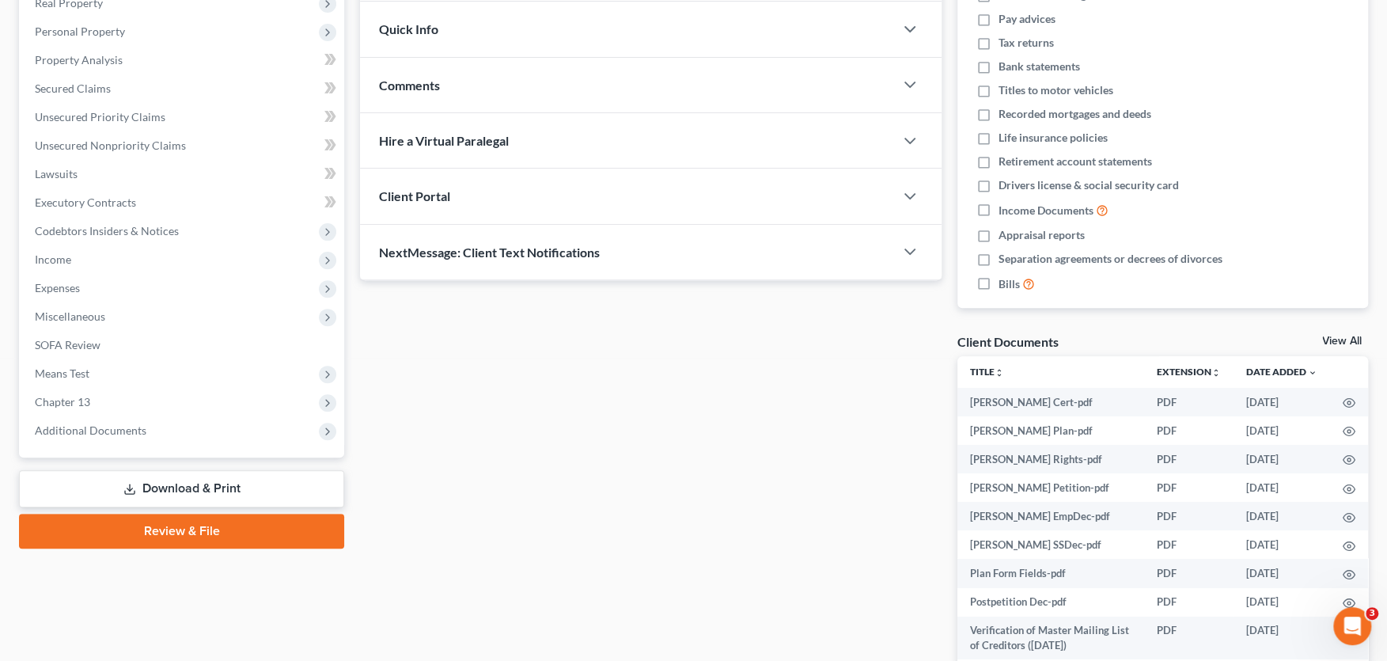 Image resolution: width=1387 pixels, height=661 pixels. What do you see at coordinates (1075, 161) in the screenshot?
I see `span: Retirement account statements` at bounding box center [1075, 161].